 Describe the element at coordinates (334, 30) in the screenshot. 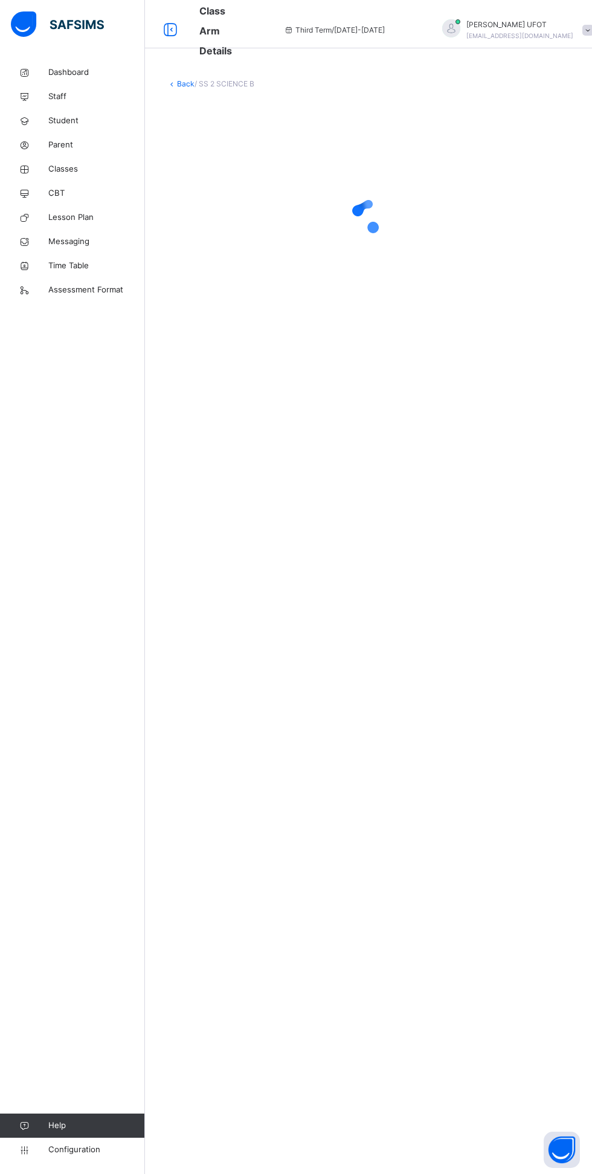

I see `span: session/term information` at that location.